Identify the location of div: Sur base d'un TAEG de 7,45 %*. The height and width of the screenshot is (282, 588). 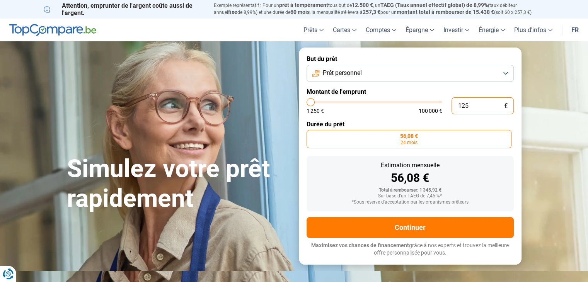
(410, 197).